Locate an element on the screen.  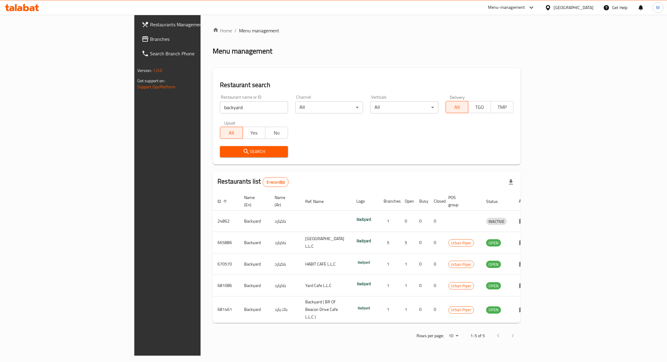
h2: Restaurants list is located at coordinates (253, 182).